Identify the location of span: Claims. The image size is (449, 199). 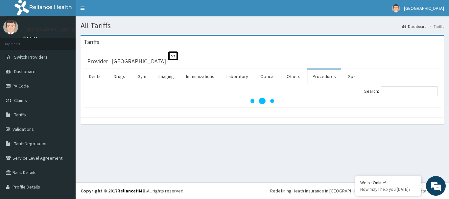
(20, 101).